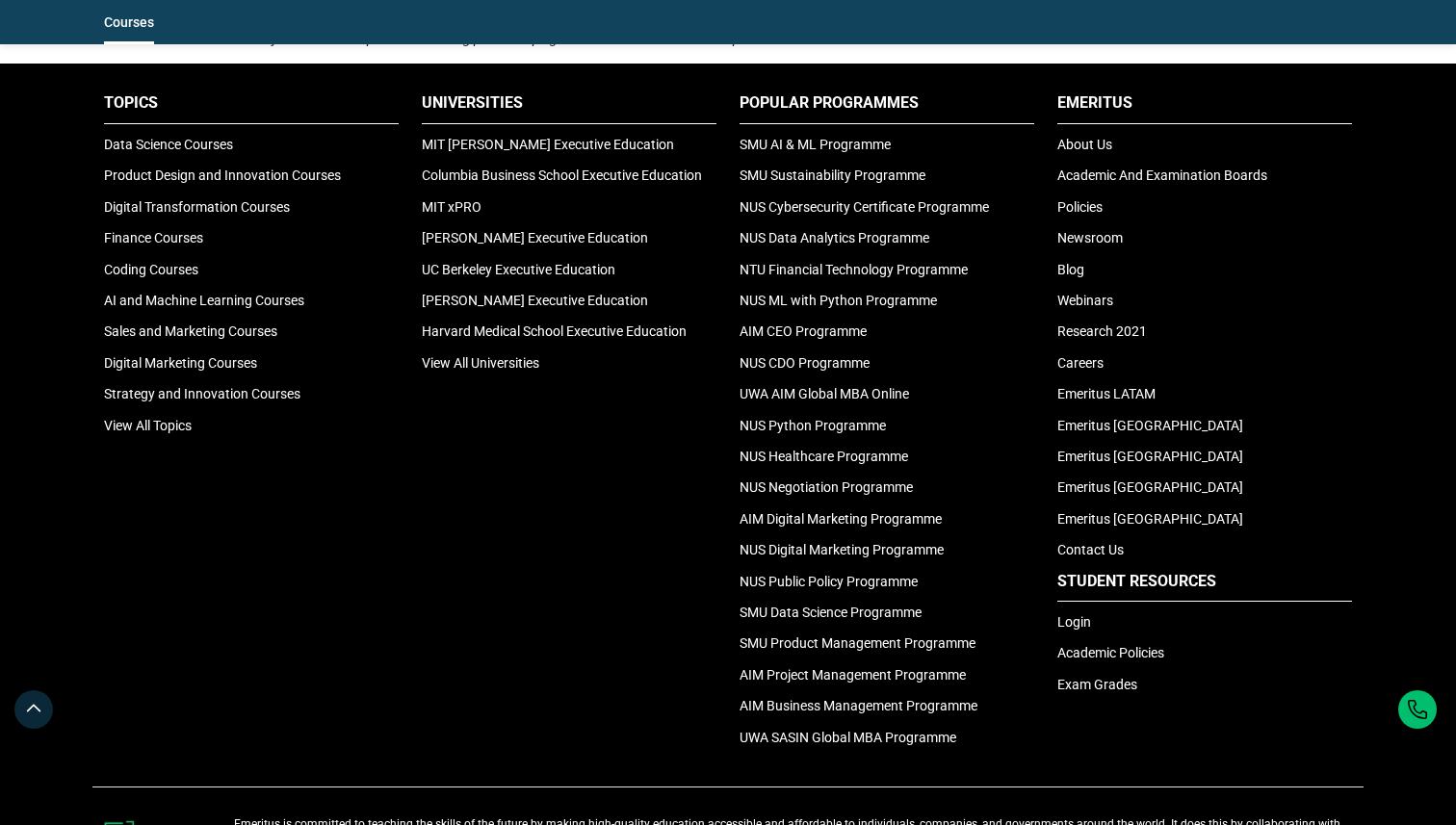 Image resolution: width=1456 pixels, height=825 pixels. I want to click on a: Academic And Examination Boards, so click(1163, 176).